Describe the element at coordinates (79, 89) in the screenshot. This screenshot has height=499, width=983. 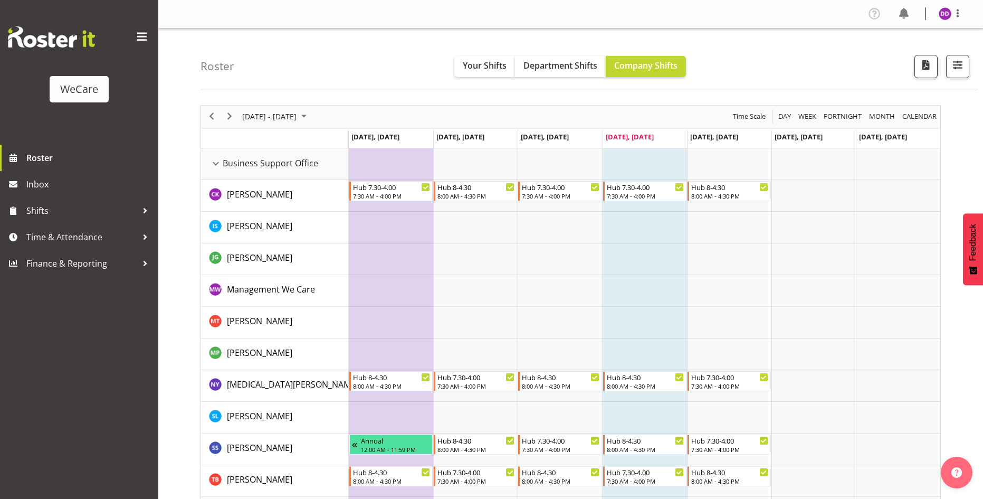
I see `div: WeCare` at that location.